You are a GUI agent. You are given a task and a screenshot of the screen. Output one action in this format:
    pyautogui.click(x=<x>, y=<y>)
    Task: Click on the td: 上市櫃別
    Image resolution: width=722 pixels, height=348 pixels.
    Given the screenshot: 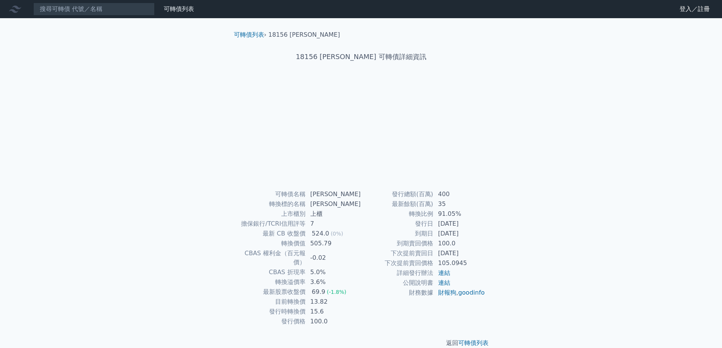 What is the action you would take?
    pyautogui.click(x=271, y=214)
    